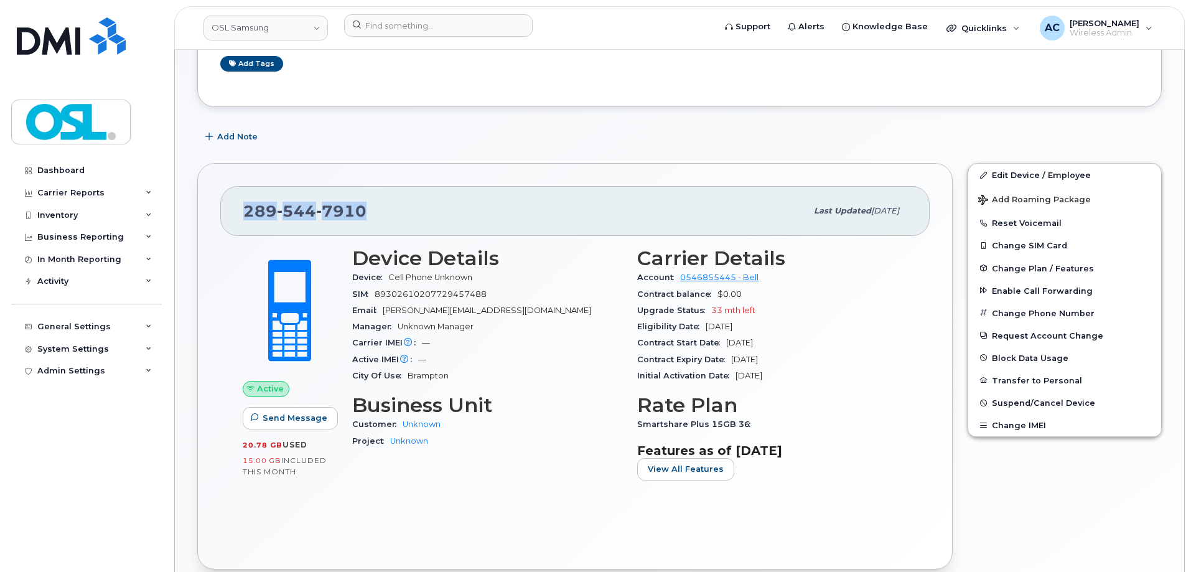 Image resolution: width=1191 pixels, height=572 pixels. I want to click on span: 20.78 GB, so click(263, 445).